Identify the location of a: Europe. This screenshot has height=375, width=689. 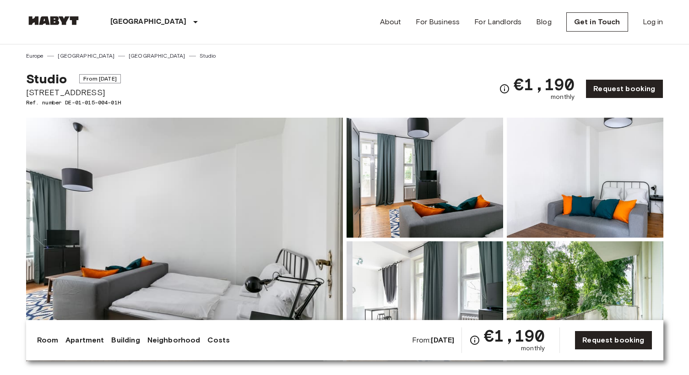
(35, 56).